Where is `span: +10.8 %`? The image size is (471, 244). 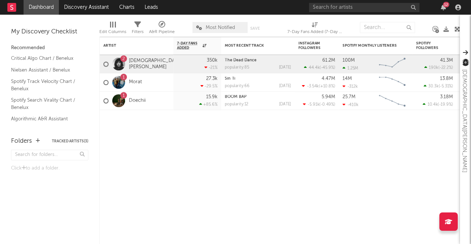
span: +10.8 % is located at coordinates (327, 86).